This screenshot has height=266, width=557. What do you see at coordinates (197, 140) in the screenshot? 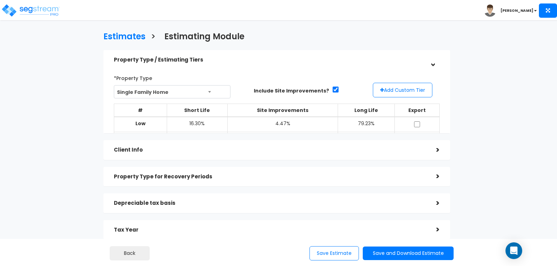
I see `td: 18.57%` at bounding box center [197, 140].